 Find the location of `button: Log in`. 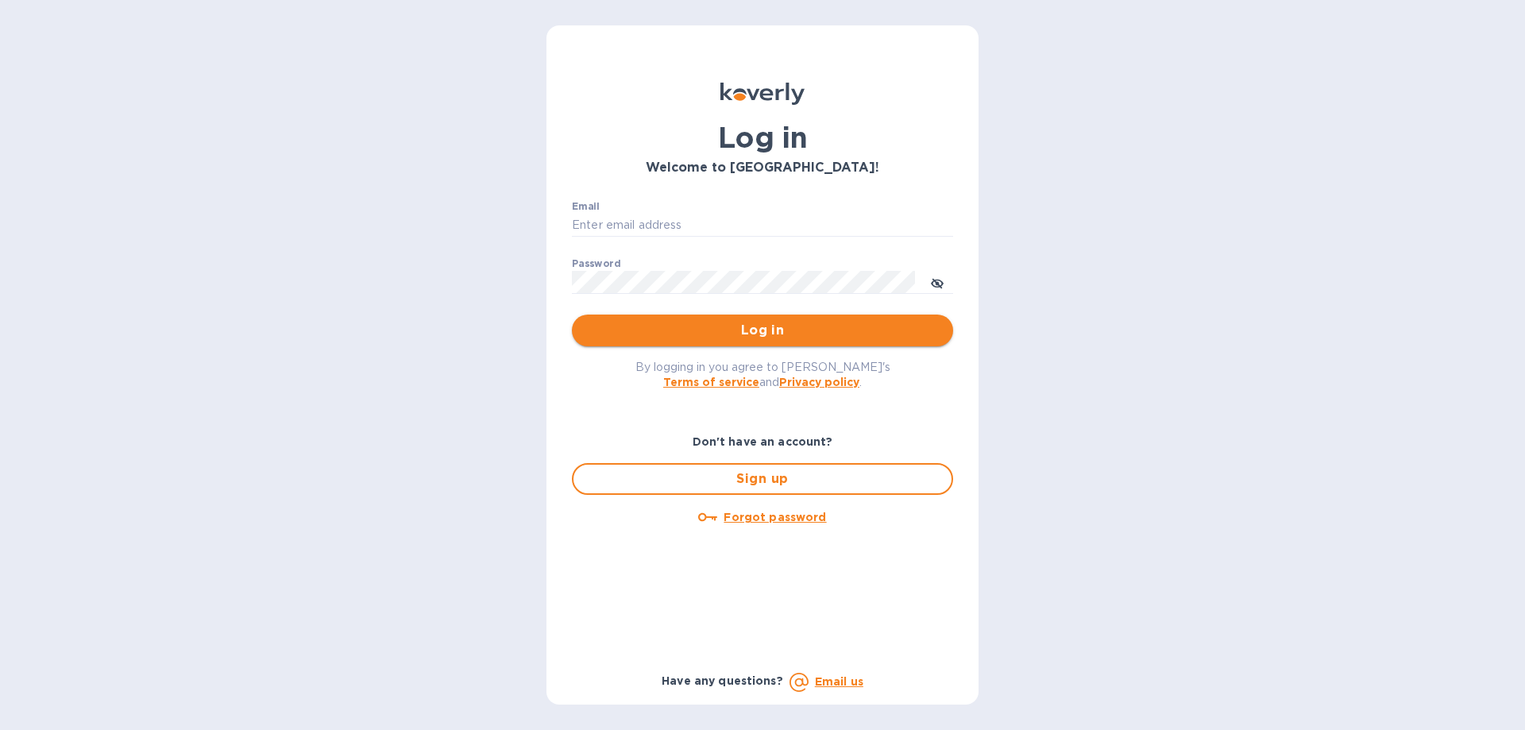

button: Log in is located at coordinates (762, 330).